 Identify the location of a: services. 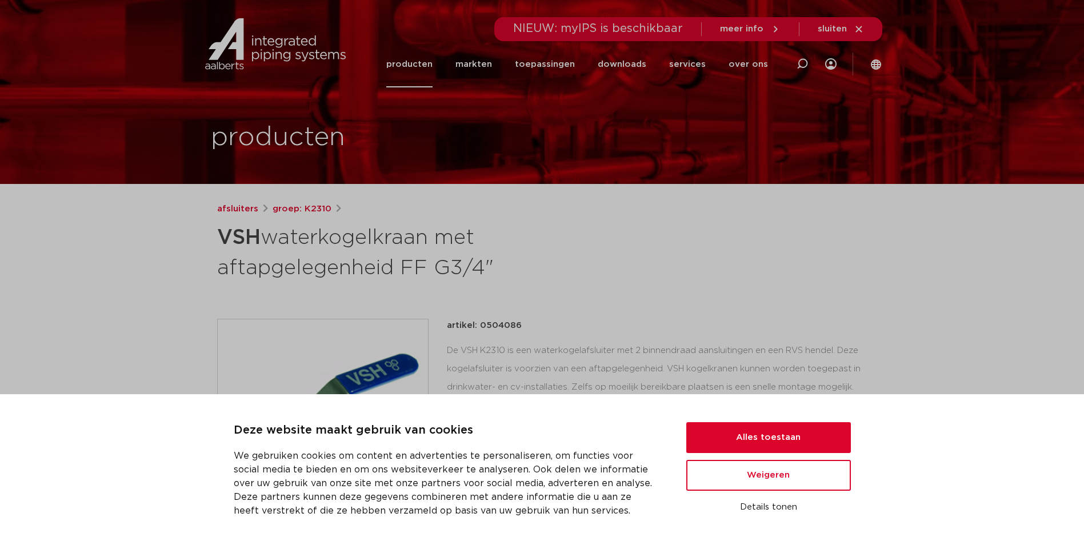
(687, 64).